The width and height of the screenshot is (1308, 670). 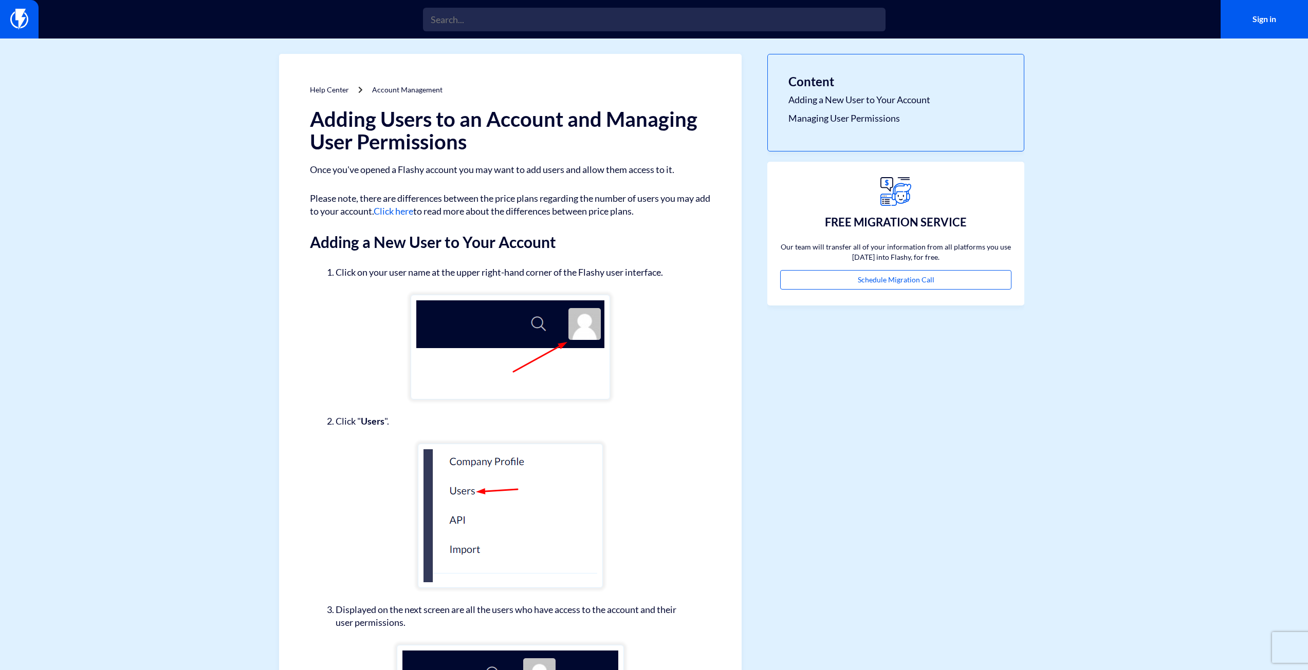 What do you see at coordinates (407, 89) in the screenshot?
I see `a: Account Management` at bounding box center [407, 89].